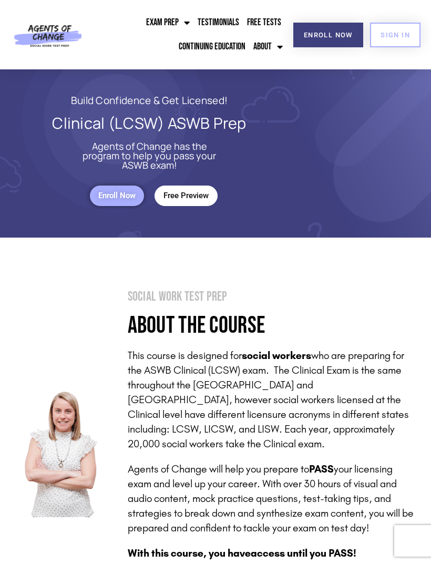  Describe the element at coordinates (149, 123) in the screenshot. I see `h1: Clinical (LCSW) ASWB Prep` at that location.